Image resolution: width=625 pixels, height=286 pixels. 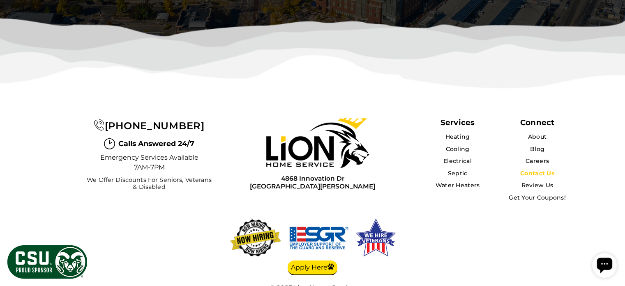 What do you see at coordinates (149, 162) in the screenshot?
I see `span: Emergency Services Available 7AM-7PM` at bounding box center [149, 162].